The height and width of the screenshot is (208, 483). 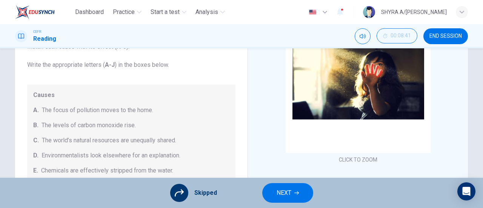 I want to click on h1: Reading, so click(x=45, y=39).